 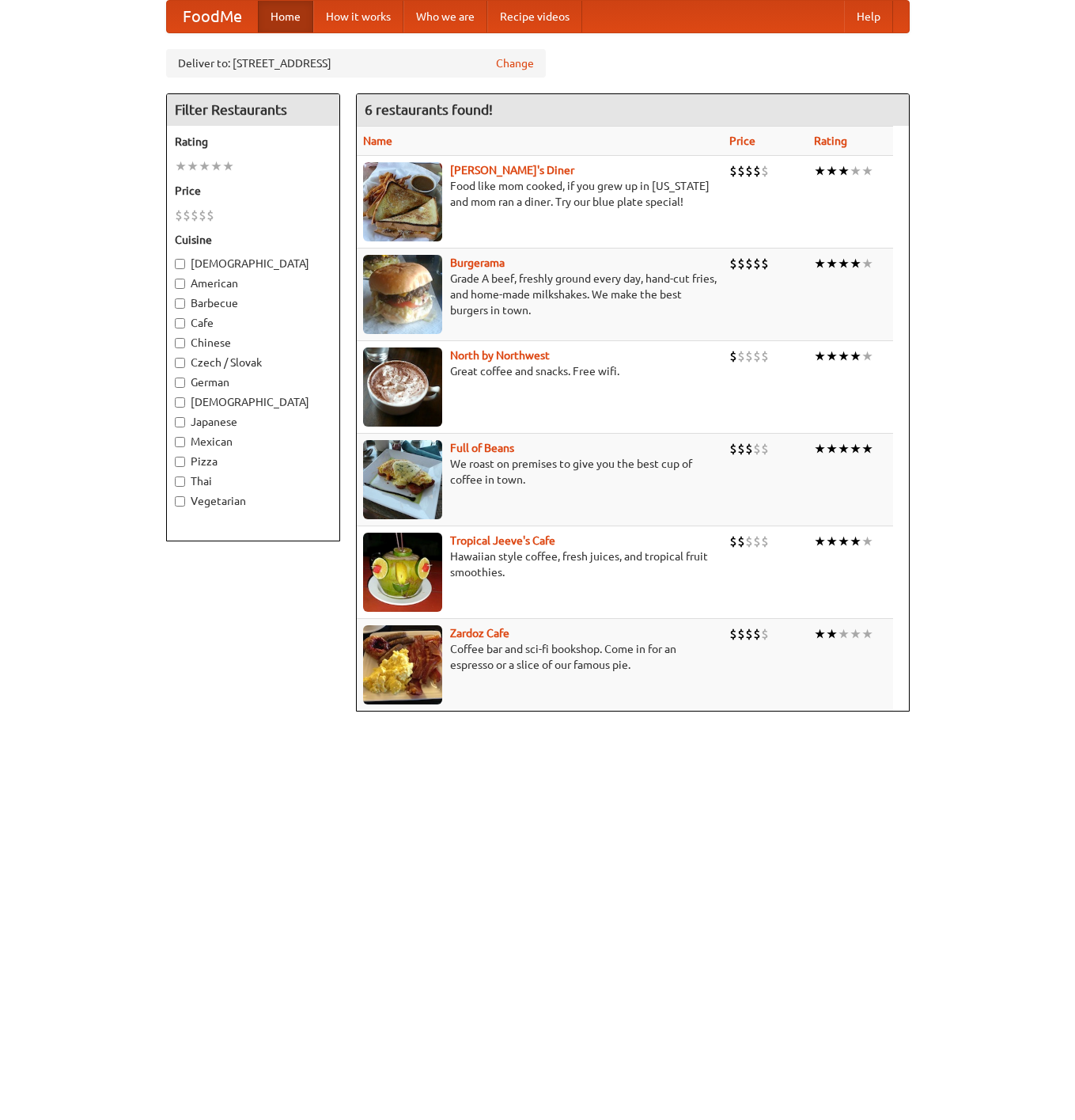 What do you see at coordinates (403, 572) in the screenshot?
I see `img: jeeves.jpg` at bounding box center [403, 572].